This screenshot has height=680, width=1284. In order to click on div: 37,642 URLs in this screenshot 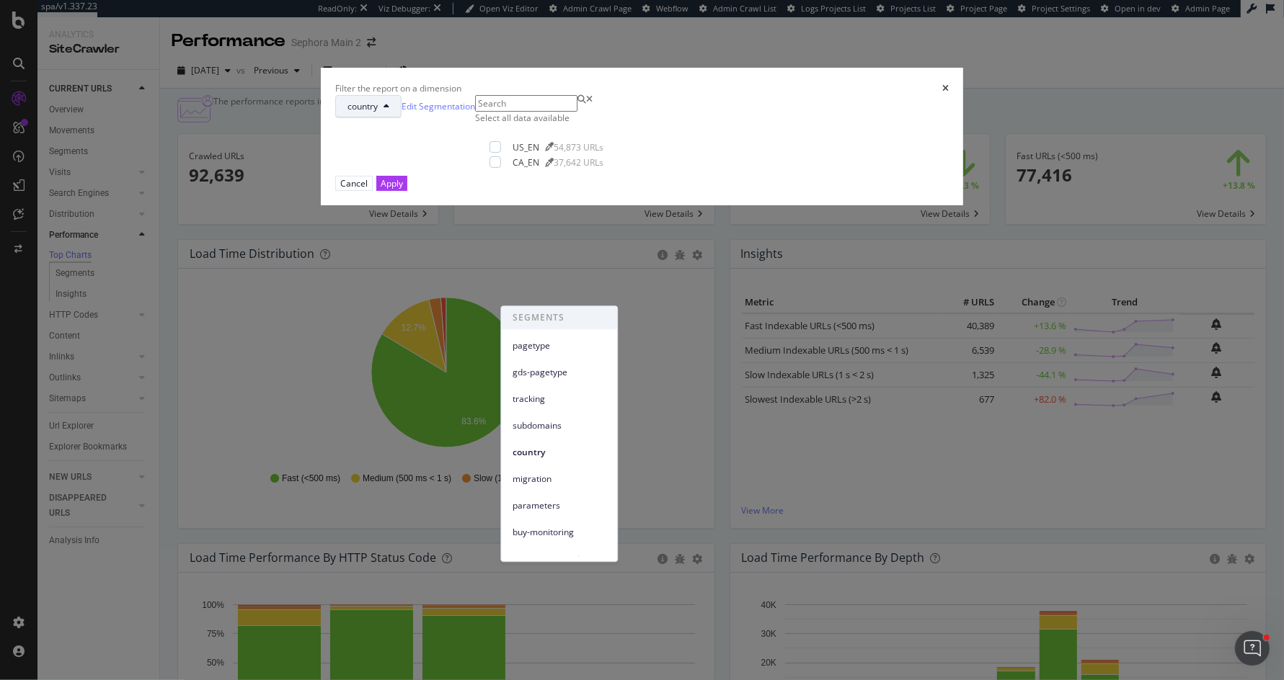, I will do `click(578, 162)`.